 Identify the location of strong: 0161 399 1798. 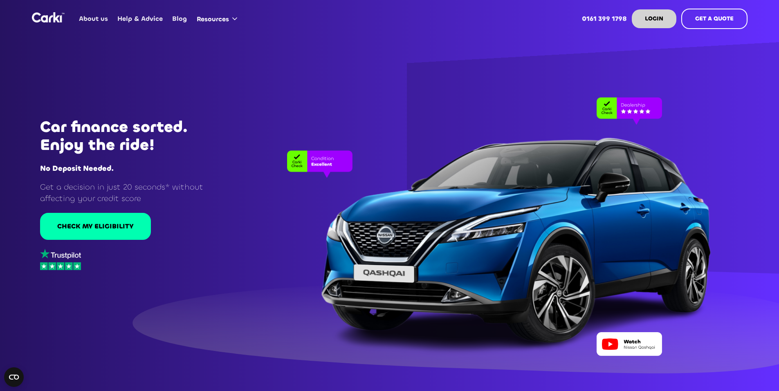
(604, 18).